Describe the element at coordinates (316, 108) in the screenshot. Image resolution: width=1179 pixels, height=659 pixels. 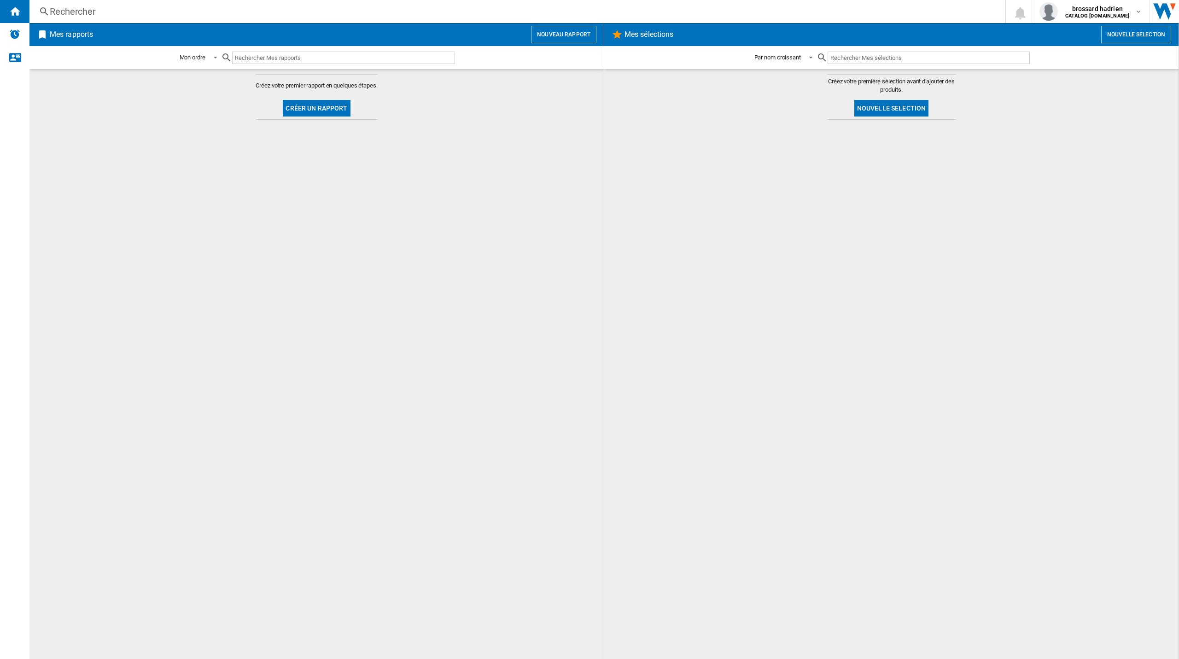
I see `button: Créer un rapport` at that location.